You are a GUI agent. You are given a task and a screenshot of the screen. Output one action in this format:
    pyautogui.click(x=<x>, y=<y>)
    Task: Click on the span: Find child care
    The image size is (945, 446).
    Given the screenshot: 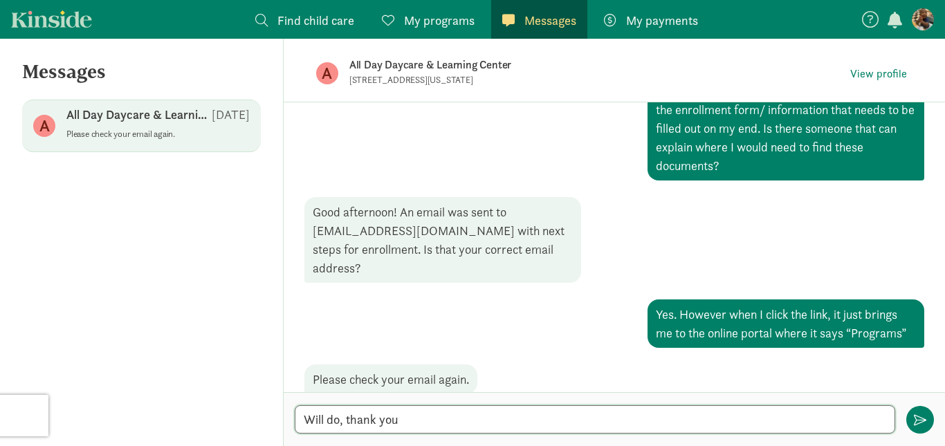 What is the action you would take?
    pyautogui.click(x=315, y=20)
    